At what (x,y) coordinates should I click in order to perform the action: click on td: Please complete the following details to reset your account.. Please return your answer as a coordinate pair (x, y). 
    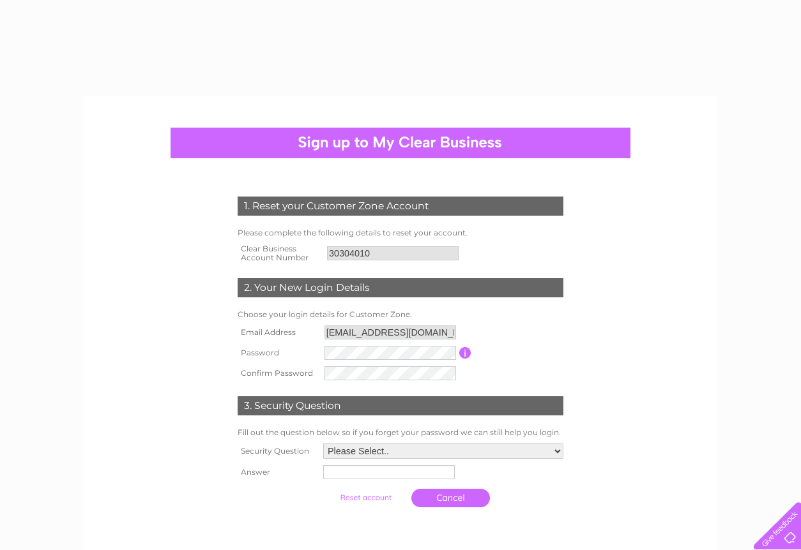
    Looking at the image, I should click on (400, 233).